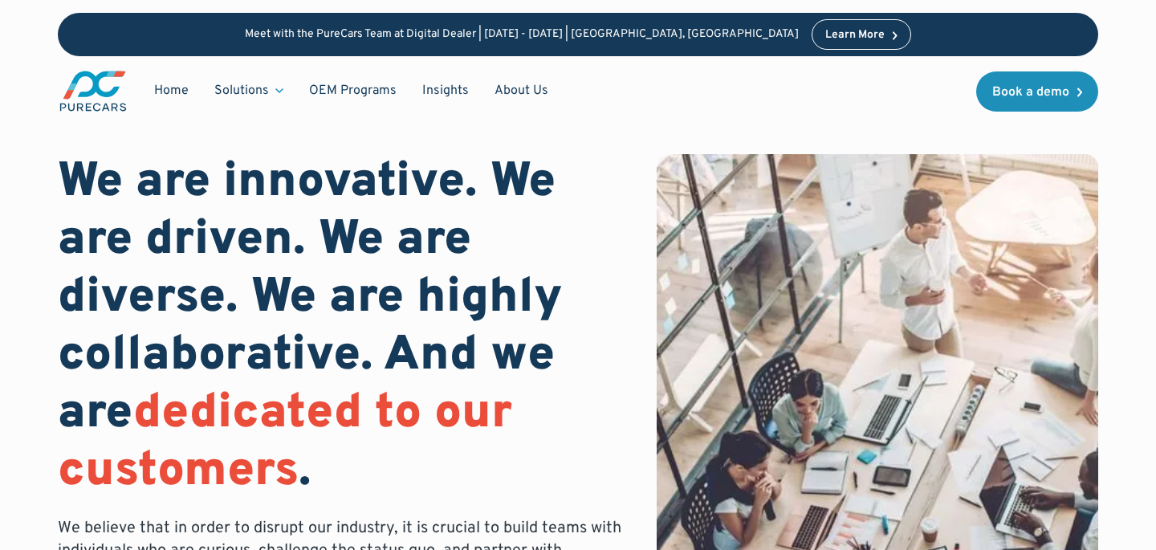 The height and width of the screenshot is (550, 1156). I want to click on div: Learn More, so click(855, 35).